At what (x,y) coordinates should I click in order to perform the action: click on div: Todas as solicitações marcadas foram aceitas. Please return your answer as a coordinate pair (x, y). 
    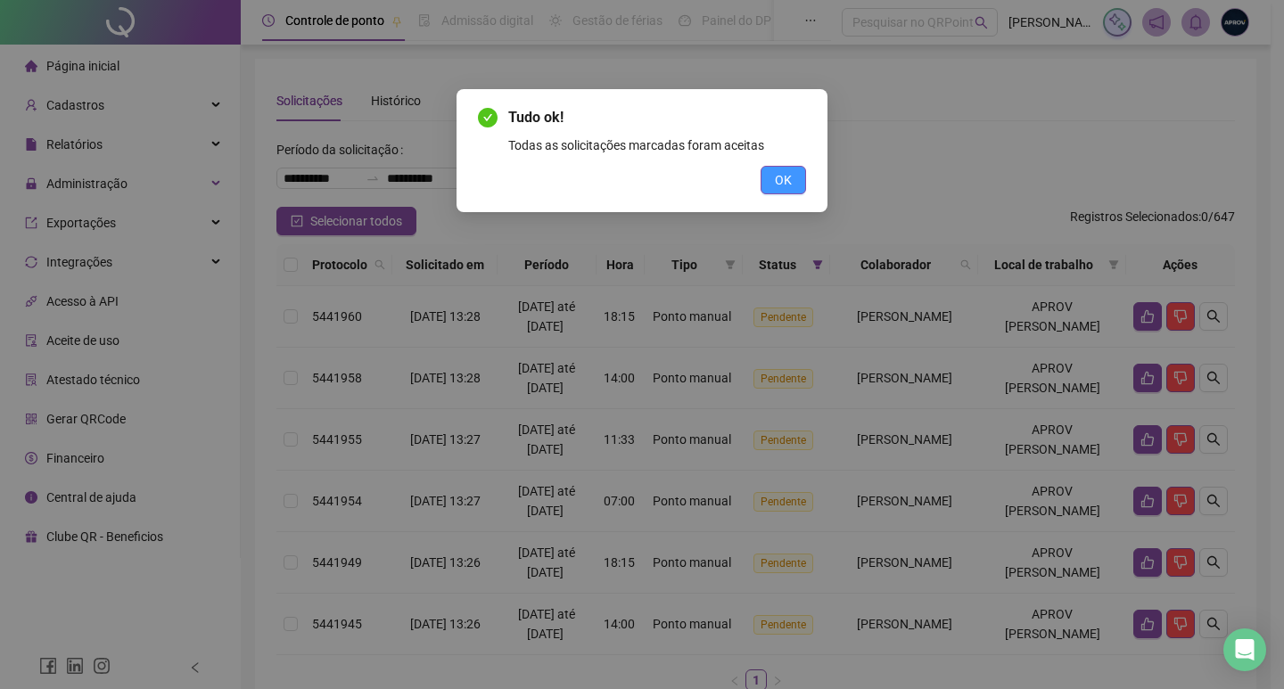
    Looking at the image, I should click on (657, 145).